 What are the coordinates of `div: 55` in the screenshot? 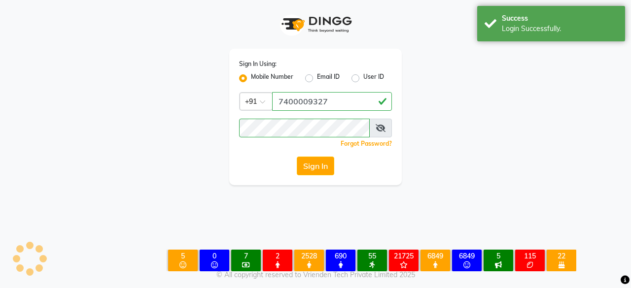 It's located at (372, 256).